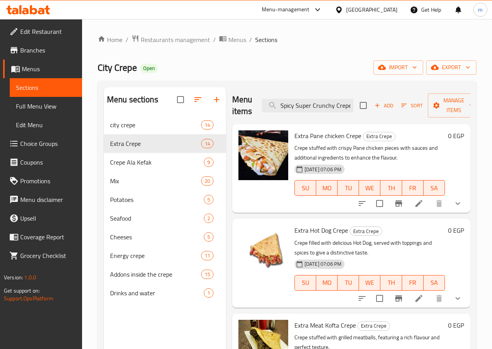 This screenshot has width=492, height=349. Describe the element at coordinates (165, 293) in the screenshot. I see `div: Drinks and water1` at that location.